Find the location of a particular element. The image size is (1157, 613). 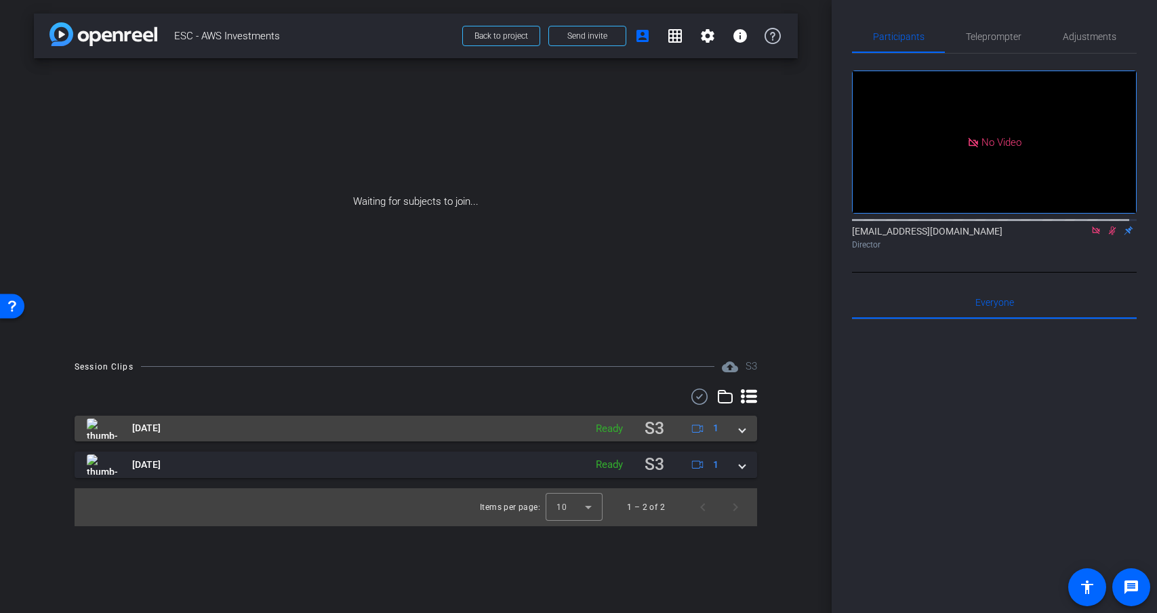

span: ESC - AWS Investments is located at coordinates (314, 36).